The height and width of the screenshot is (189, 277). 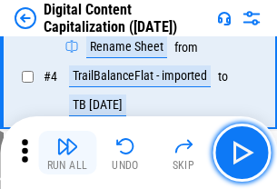 What do you see at coordinates (125, 165) in the screenshot?
I see `div: Undo` at bounding box center [125, 165].